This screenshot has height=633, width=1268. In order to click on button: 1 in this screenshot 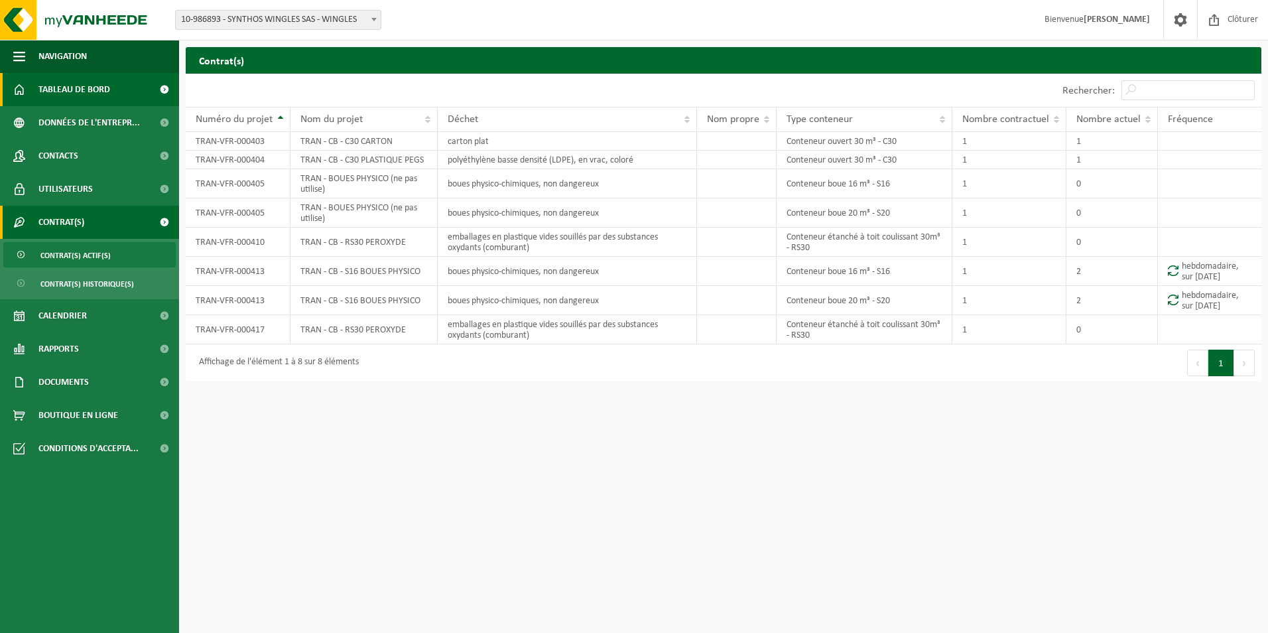, I will do `click(1221, 363)`.